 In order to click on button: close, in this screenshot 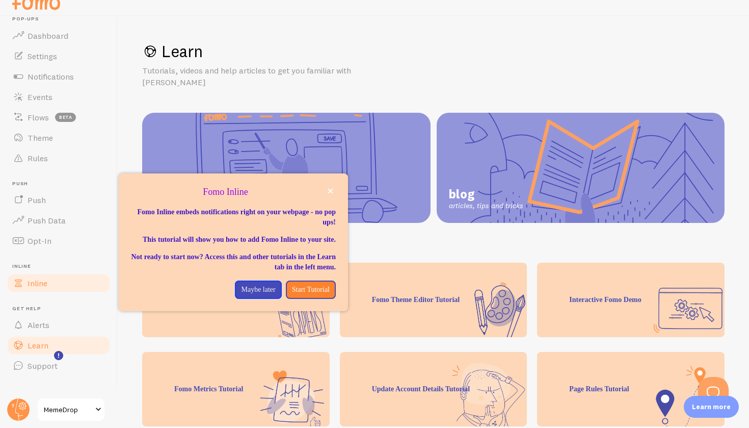, I will do `click(330, 191)`.